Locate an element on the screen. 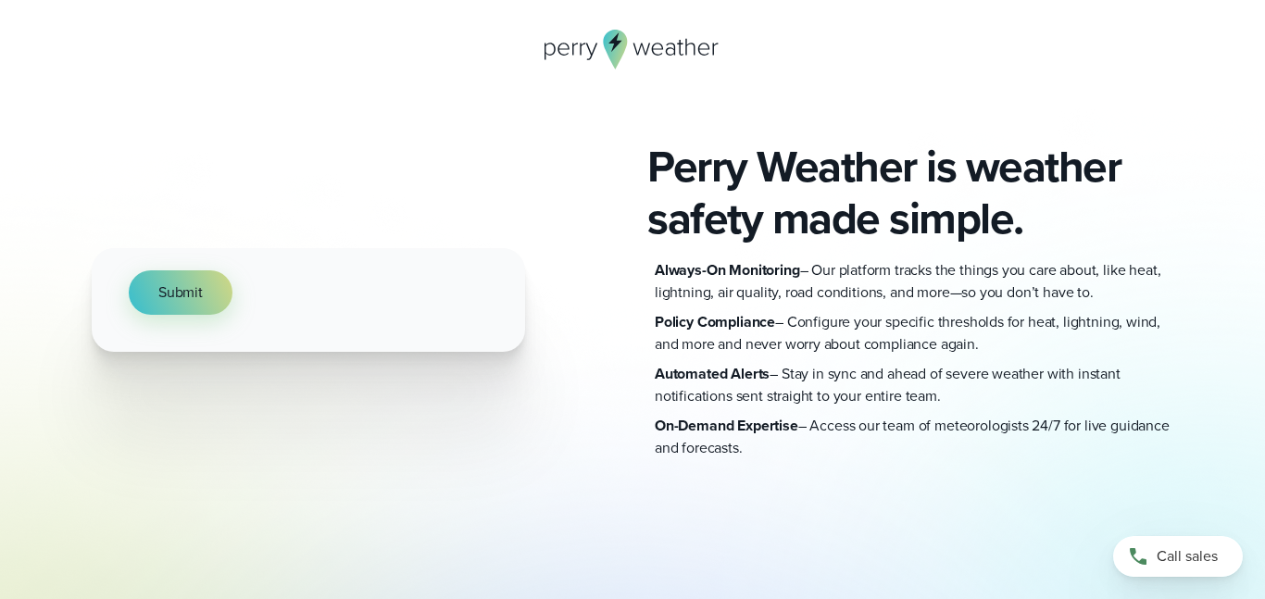  p: – Our platform tracks the things you care about, like heat, lightning, air quality, road conditio... is located at coordinates (914, 282).